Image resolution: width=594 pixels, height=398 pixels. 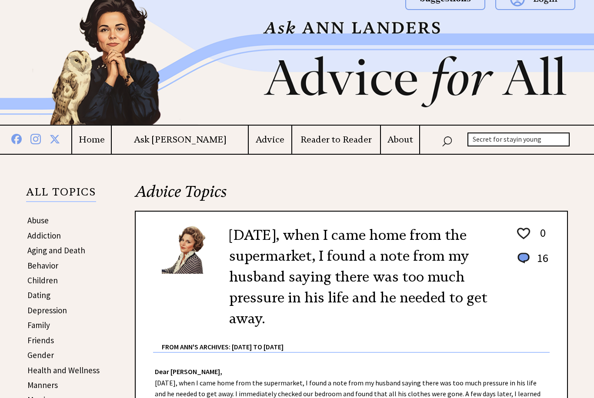 What do you see at coordinates (40, 340) in the screenshot?
I see `a: Friends` at bounding box center [40, 340].